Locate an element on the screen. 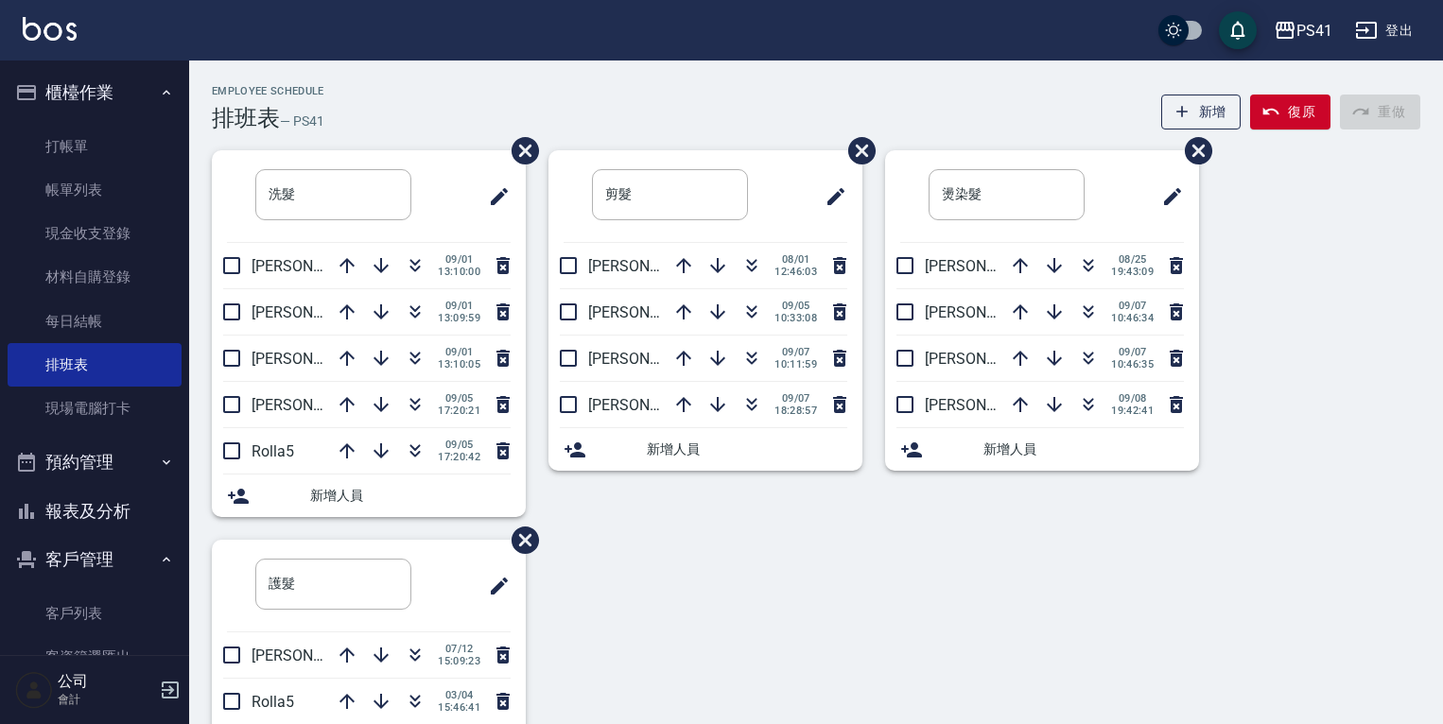  a: 材料自購登錄 is located at coordinates (95, 277).